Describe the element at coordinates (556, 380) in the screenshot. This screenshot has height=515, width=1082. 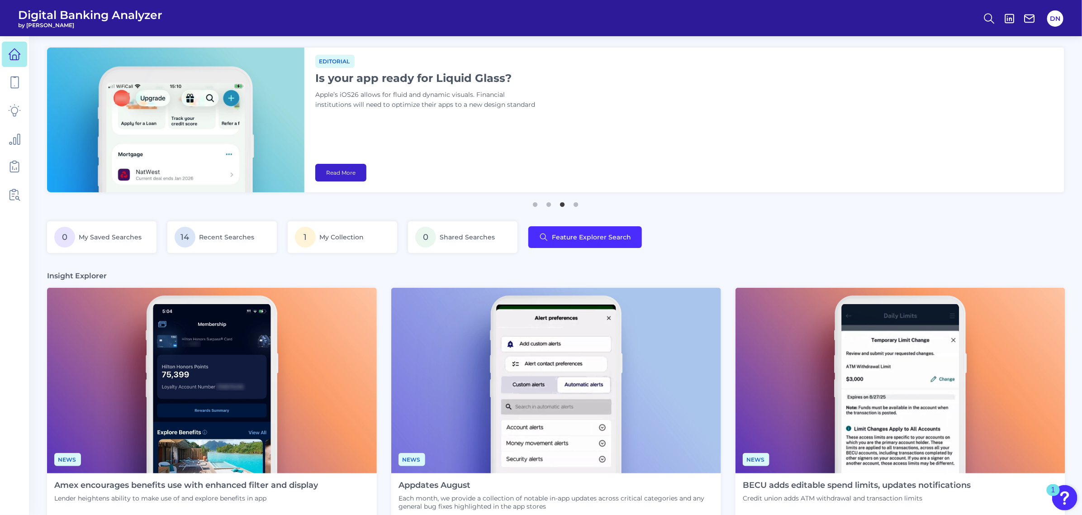
I see `img: Appdates - Phone.png` at that location.